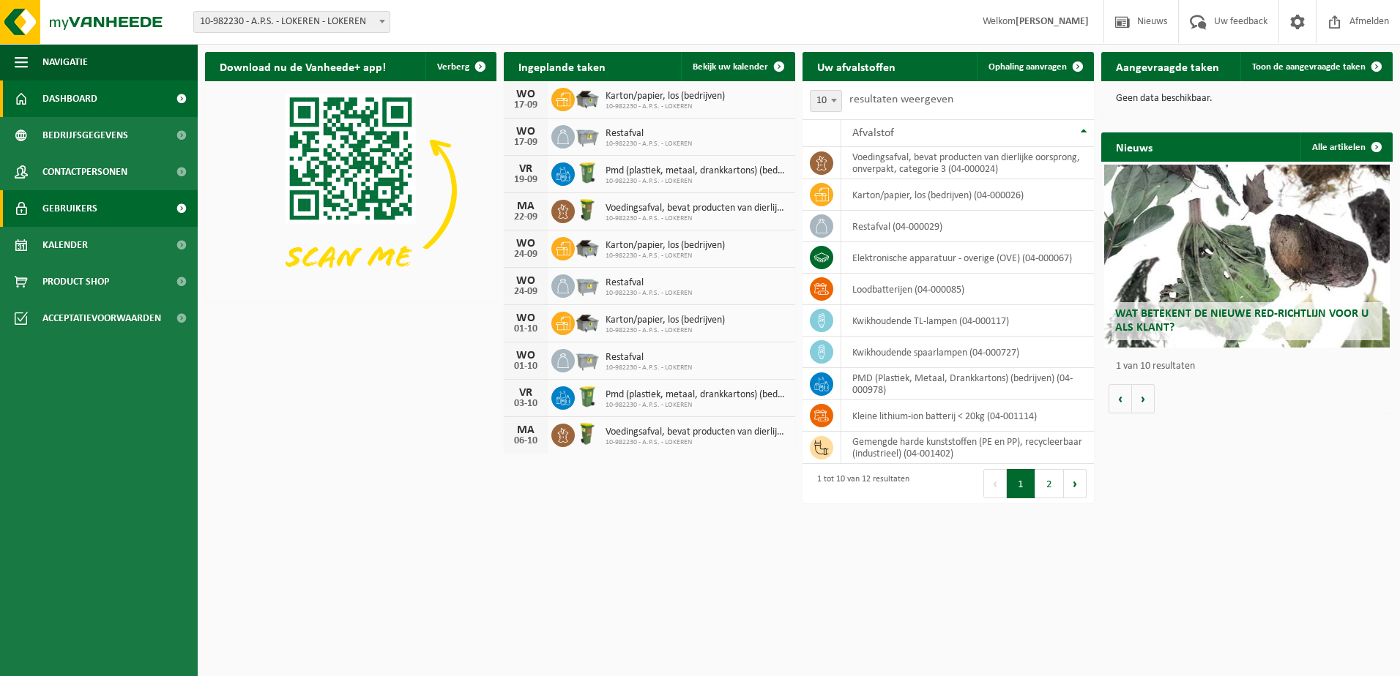 The width and height of the screenshot is (1400, 676). I want to click on button: Next, so click(1075, 484).